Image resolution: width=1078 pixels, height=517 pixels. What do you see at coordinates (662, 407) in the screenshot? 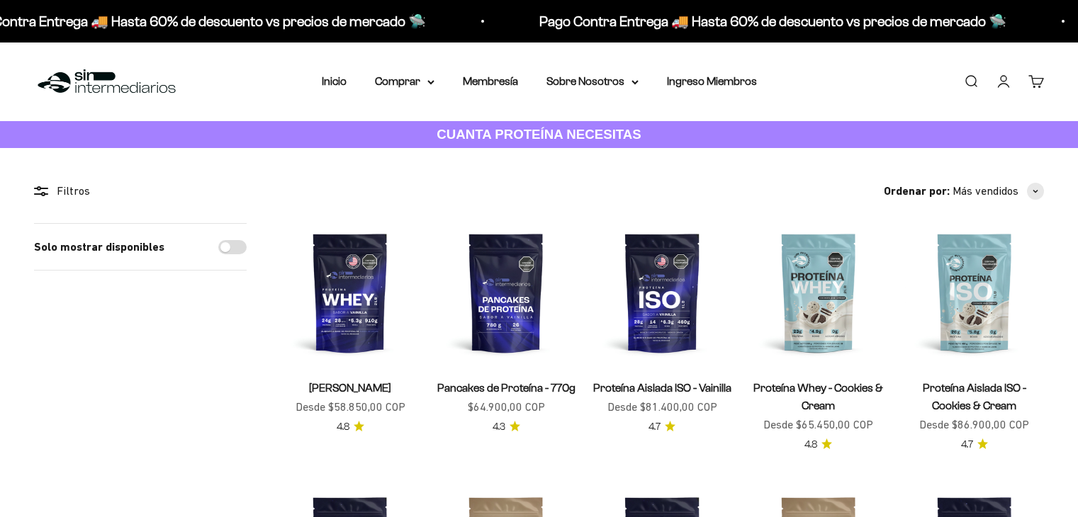
I see `sale-price: Desde $81.400,00 COP` at bounding box center [662, 407].